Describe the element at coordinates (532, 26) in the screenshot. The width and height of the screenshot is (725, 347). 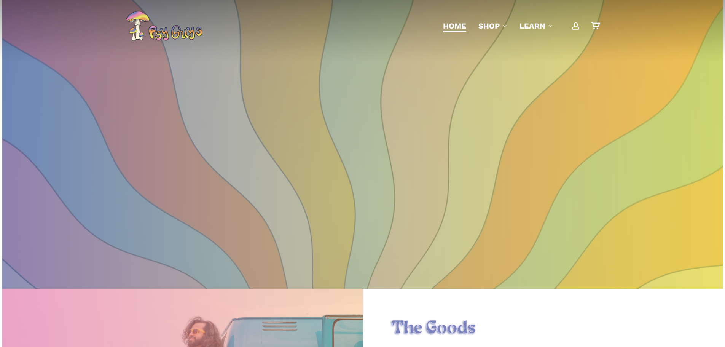
I see `span: Learn` at that location.